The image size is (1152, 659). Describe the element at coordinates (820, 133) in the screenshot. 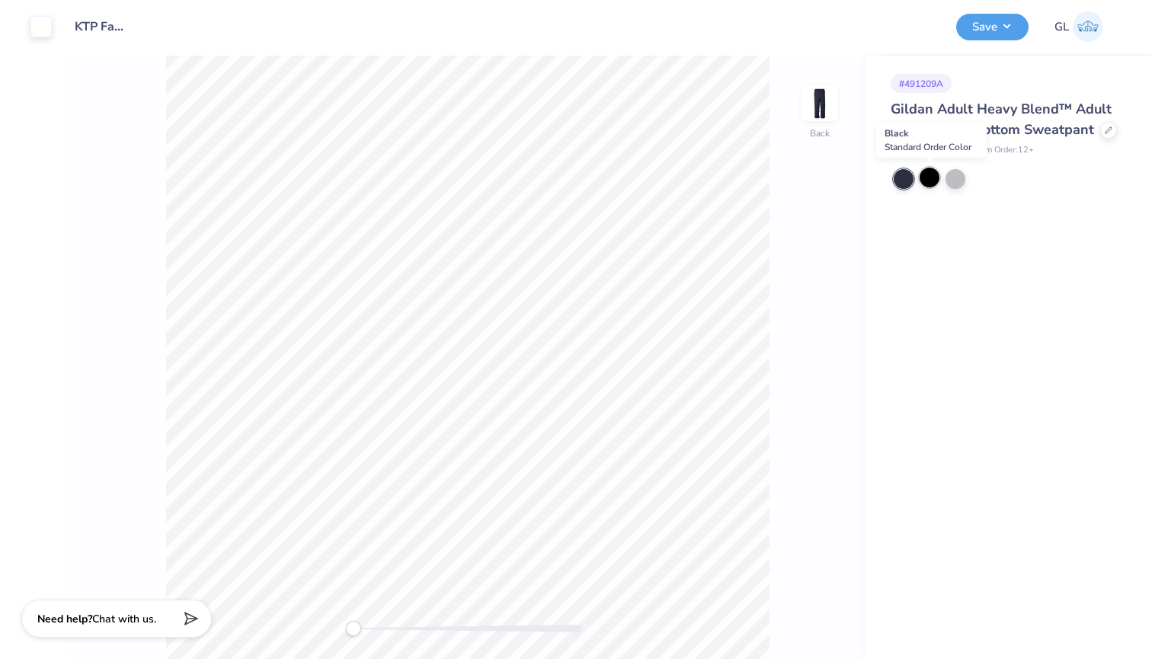

I see `div: Back` at that location.